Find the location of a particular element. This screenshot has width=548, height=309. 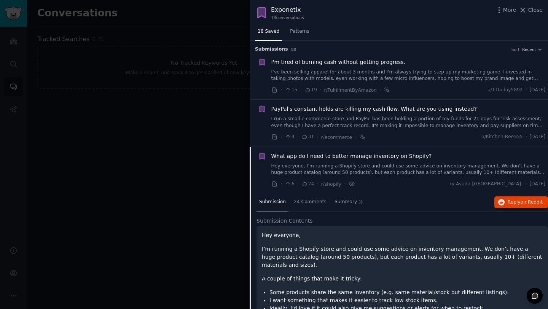

a: I’ve been selling apparel for about 3 months and I'm always trying to step up my marketing game. ... is located at coordinates (409, 75).